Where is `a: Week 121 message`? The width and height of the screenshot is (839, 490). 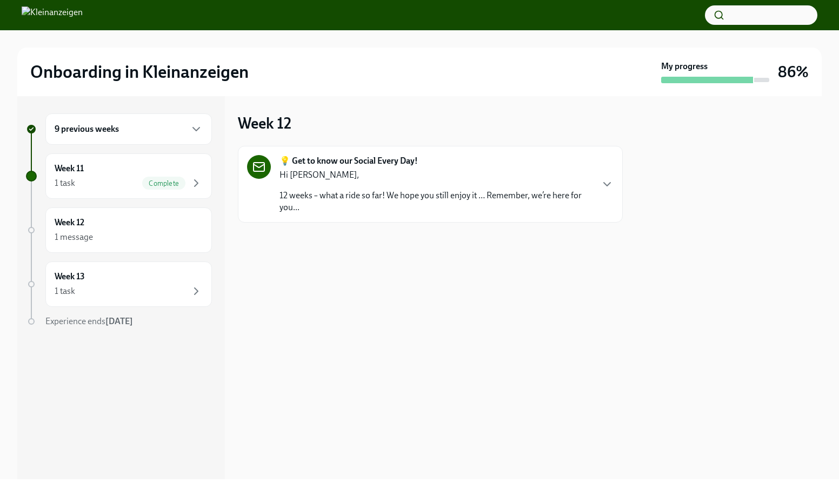
a: Week 121 message is located at coordinates (119, 230).